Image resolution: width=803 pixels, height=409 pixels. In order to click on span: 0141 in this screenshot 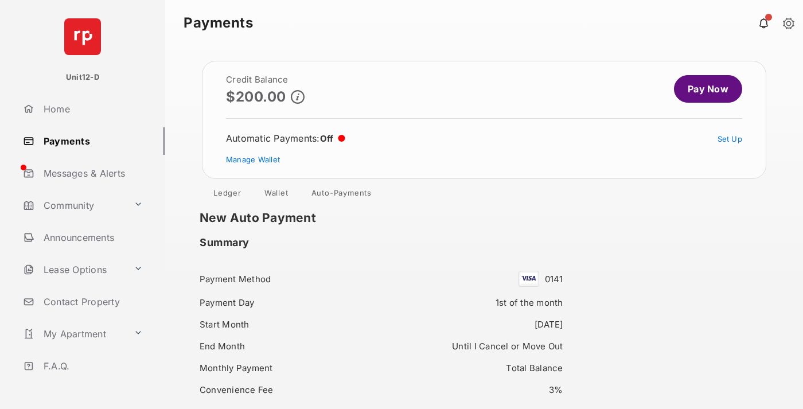, I will do `click(554, 279)`.